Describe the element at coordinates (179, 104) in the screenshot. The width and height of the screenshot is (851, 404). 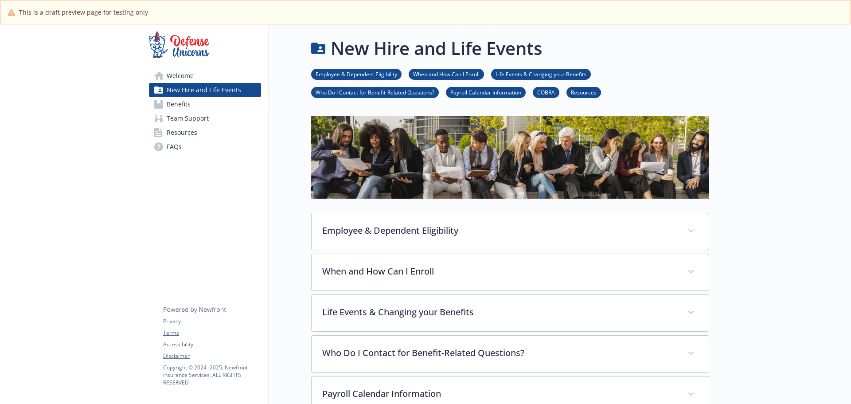
I see `span: Benefits` at that location.